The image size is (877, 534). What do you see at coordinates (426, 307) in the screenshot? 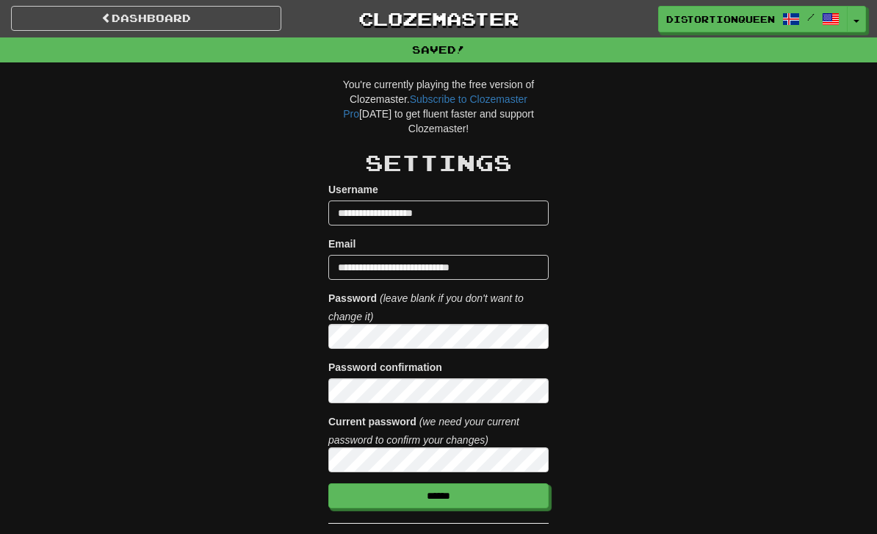
I see `i: (leave blank if you don't want to change it)` at bounding box center [426, 307].